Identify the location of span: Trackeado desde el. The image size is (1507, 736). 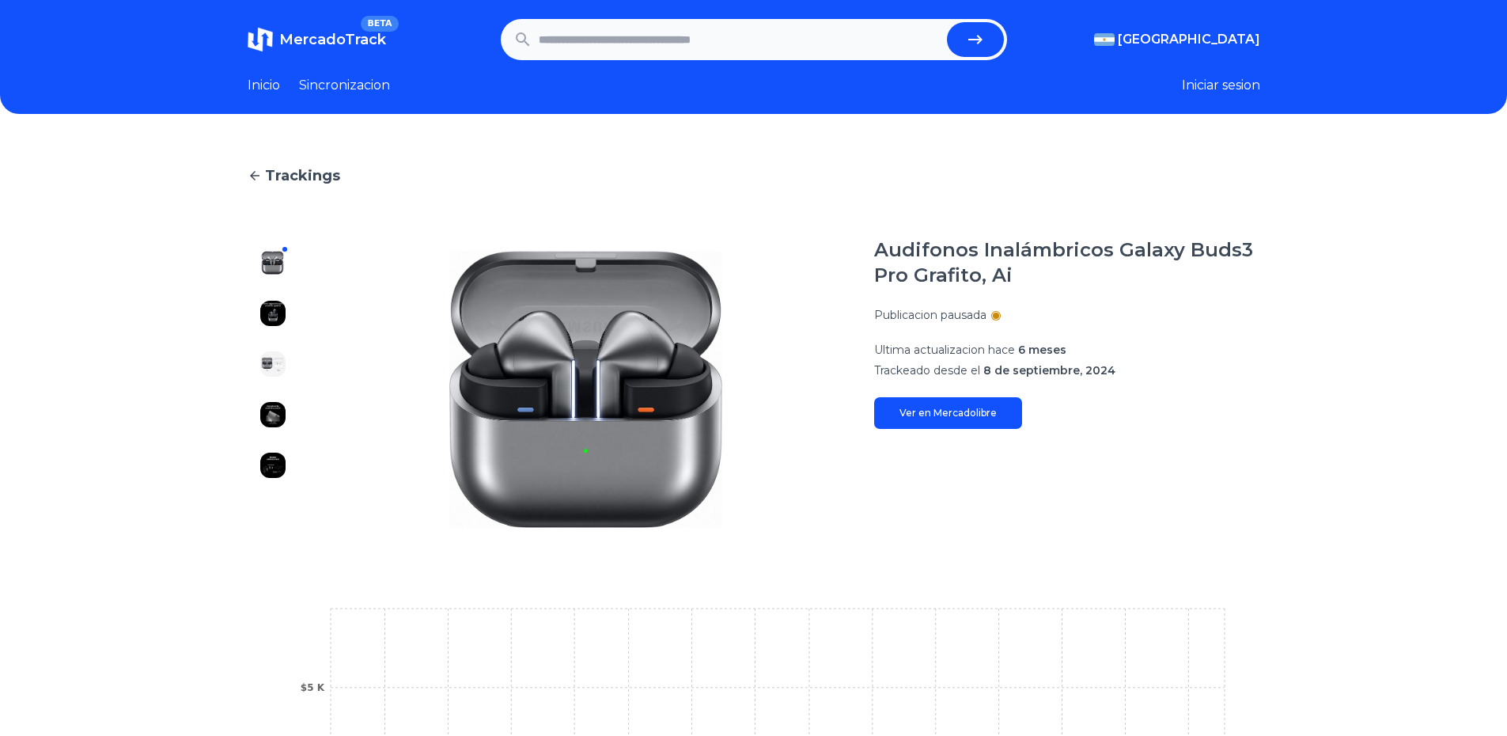
(927, 370).